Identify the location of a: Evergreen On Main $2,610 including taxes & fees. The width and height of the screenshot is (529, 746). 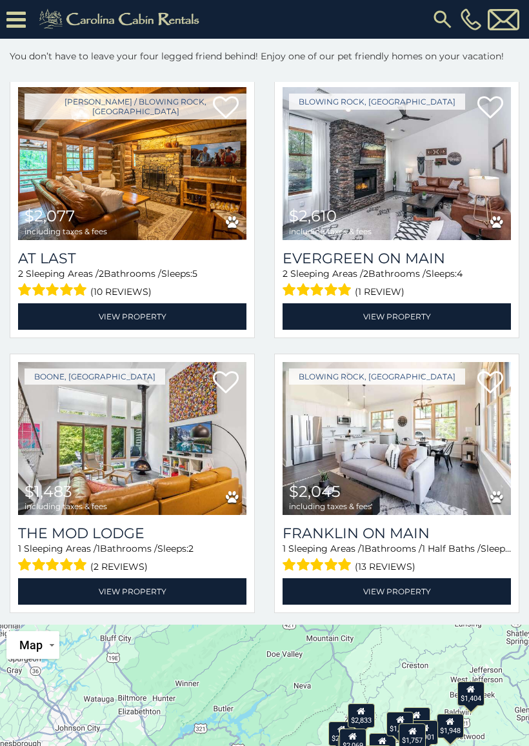
(397, 163).